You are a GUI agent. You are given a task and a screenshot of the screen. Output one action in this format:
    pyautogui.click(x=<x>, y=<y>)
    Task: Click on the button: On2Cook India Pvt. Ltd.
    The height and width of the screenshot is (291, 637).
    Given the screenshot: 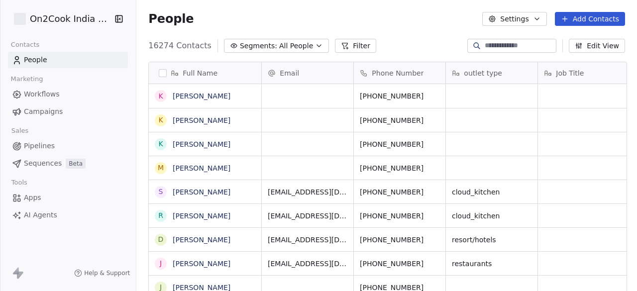 What is the action you would take?
    pyautogui.click(x=60, y=19)
    